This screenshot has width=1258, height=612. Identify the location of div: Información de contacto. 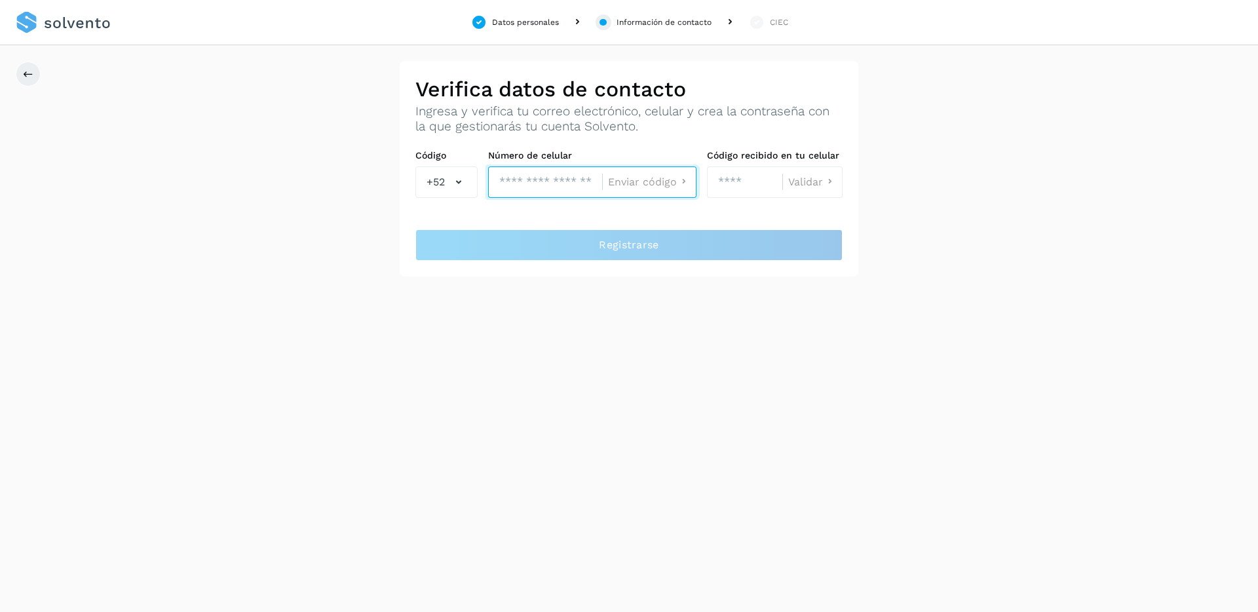
(664, 22).